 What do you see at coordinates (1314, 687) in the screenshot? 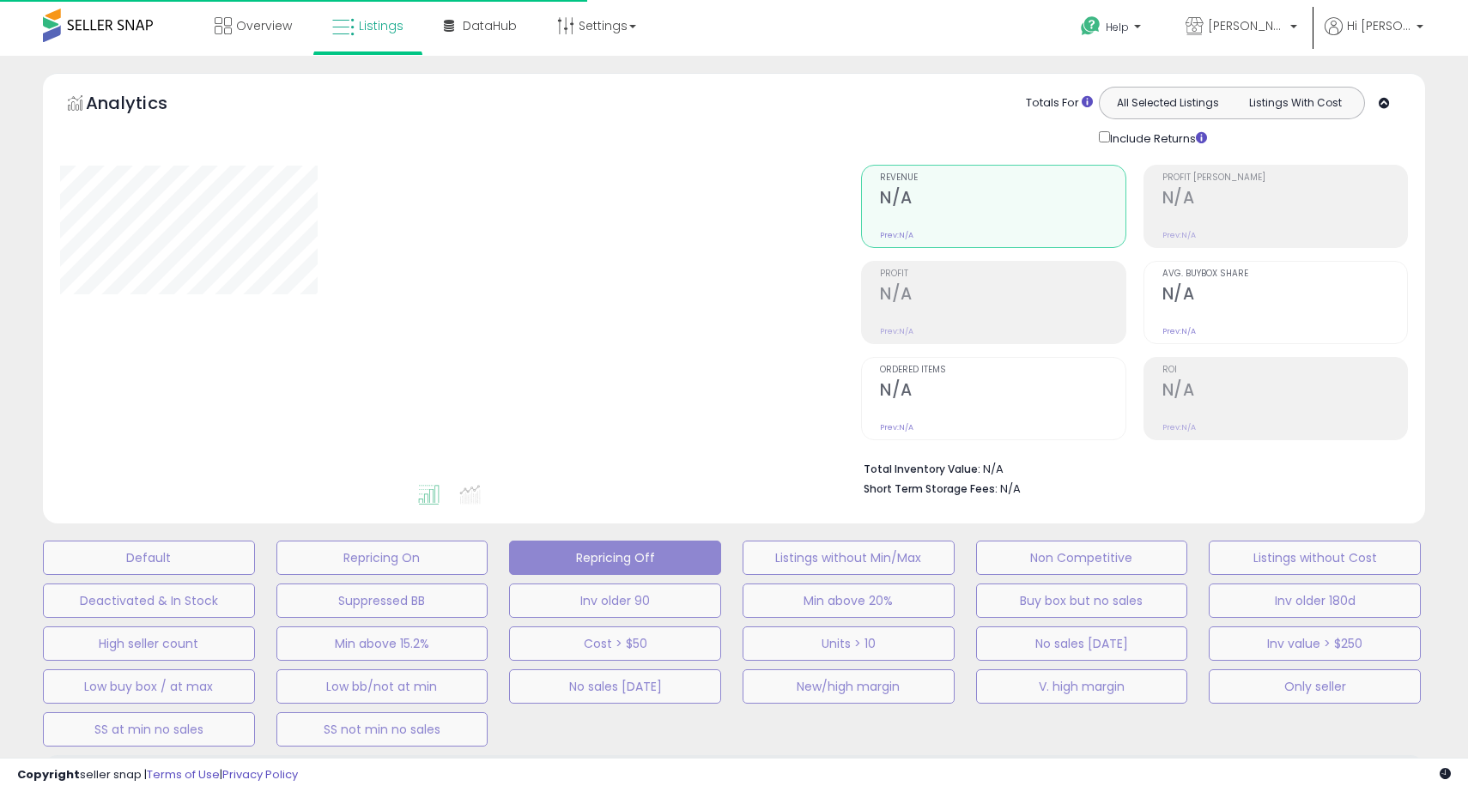
I see `button: Only seller` at bounding box center [1314, 687].